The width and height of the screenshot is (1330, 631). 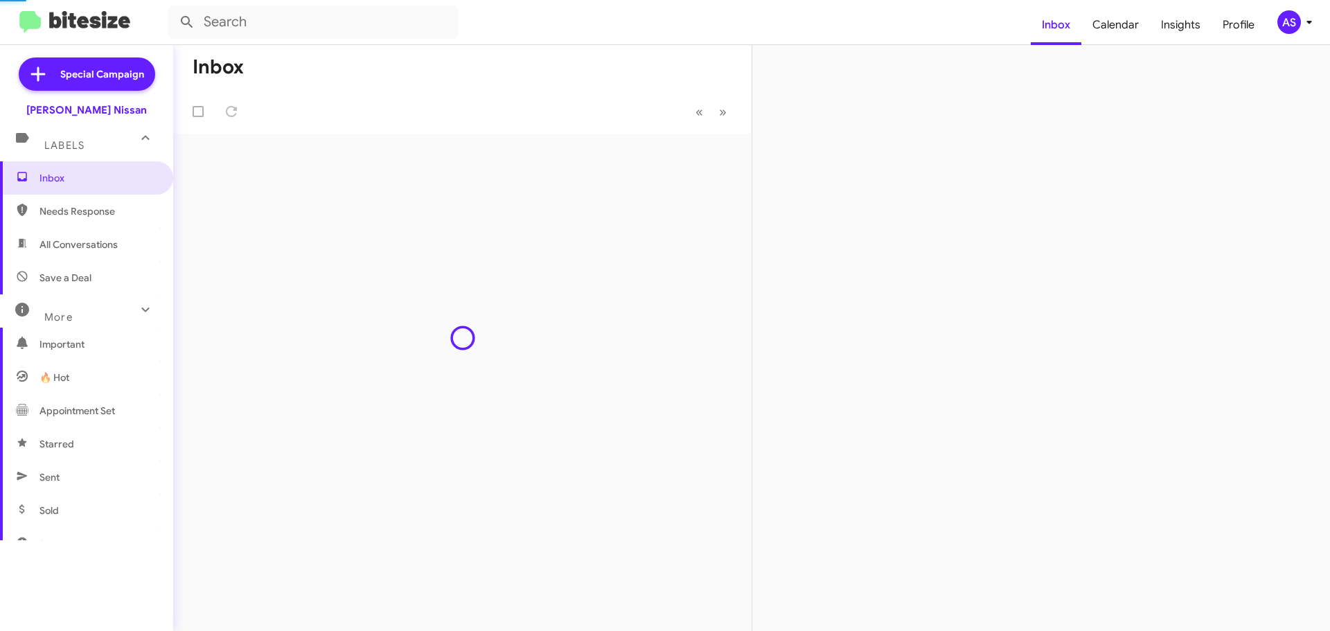 What do you see at coordinates (49, 477) in the screenshot?
I see `span: Sent` at bounding box center [49, 477].